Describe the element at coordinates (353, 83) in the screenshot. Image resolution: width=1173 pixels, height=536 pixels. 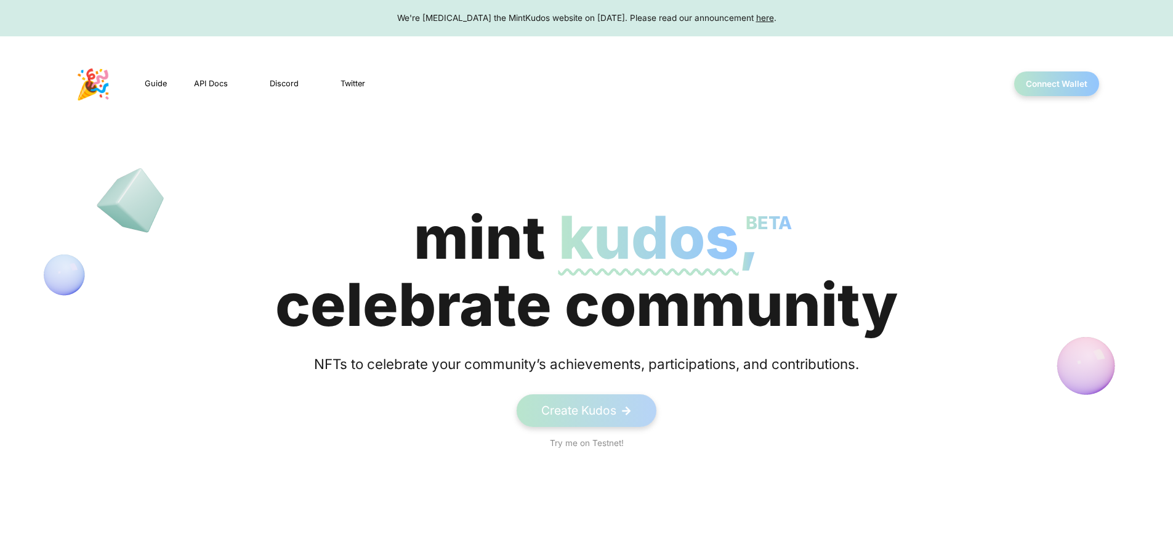
I see `span: Twitter` at that location.